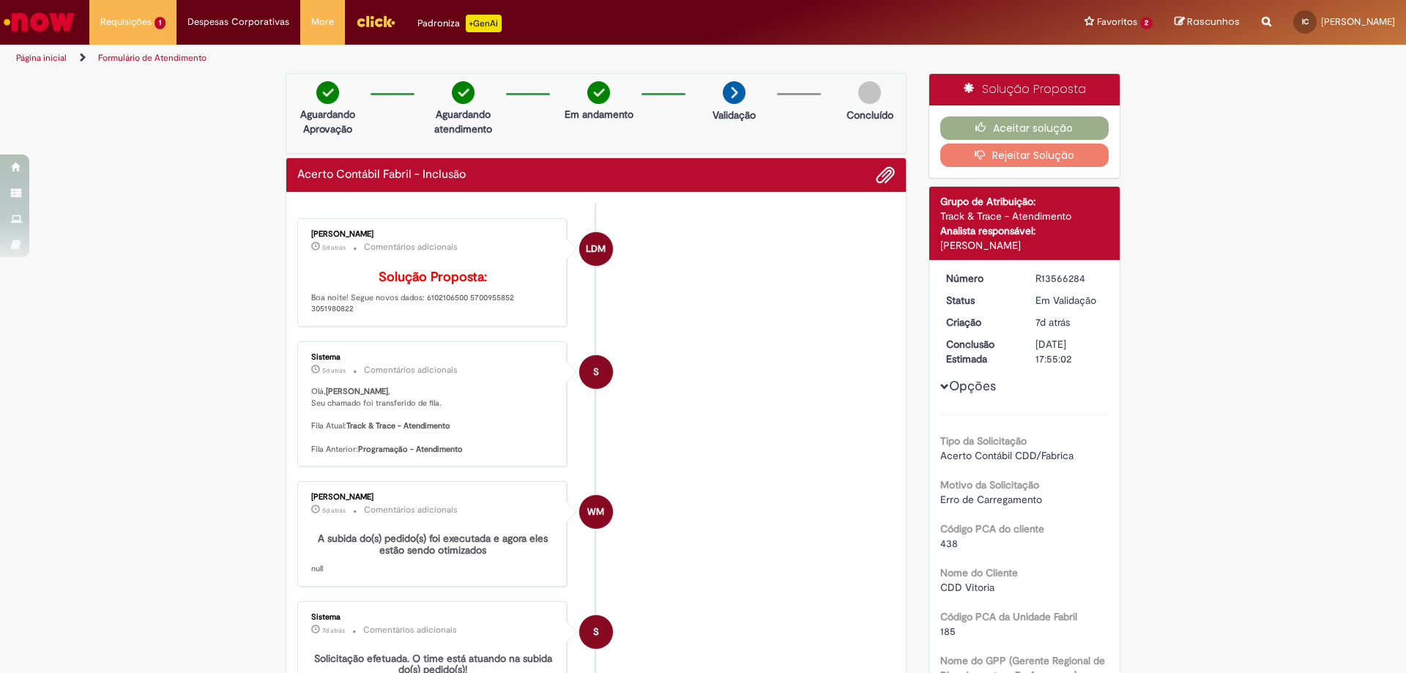  Describe the element at coordinates (1007, 456) in the screenshot. I see `span: Acerto Contábil CDD/Fabrica` at that location.